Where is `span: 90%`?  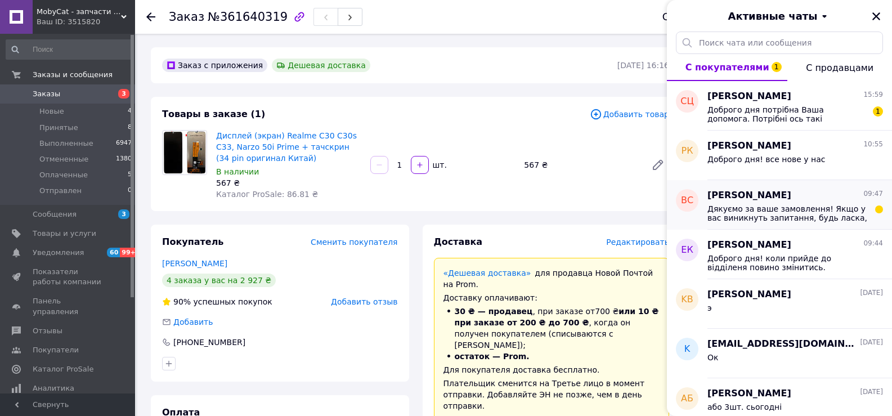
span: 90% is located at coordinates (182, 302).